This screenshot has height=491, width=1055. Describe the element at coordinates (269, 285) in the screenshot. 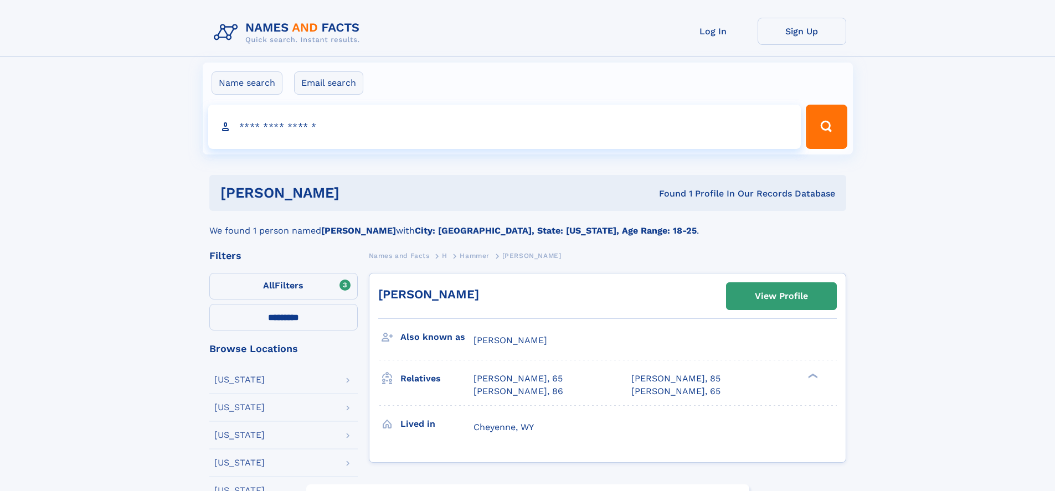

I see `span: All` at that location.